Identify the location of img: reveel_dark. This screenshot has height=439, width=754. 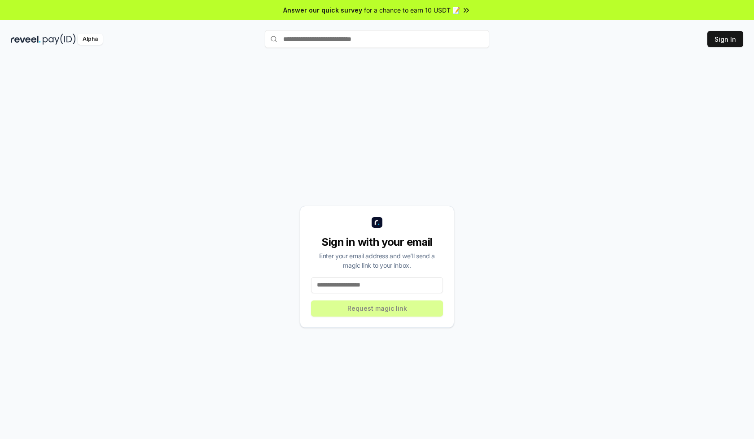
(26, 39).